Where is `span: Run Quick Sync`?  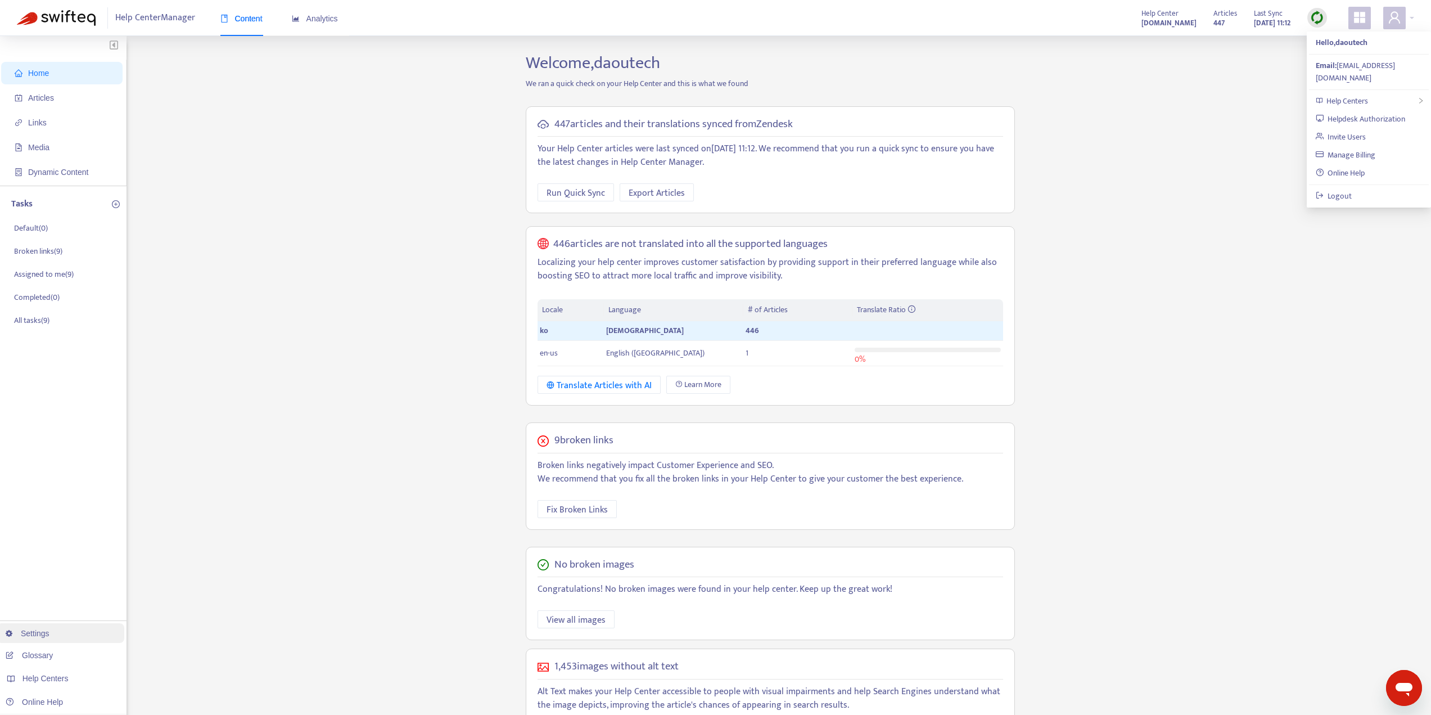 span: Run Quick Sync is located at coordinates (576, 193).